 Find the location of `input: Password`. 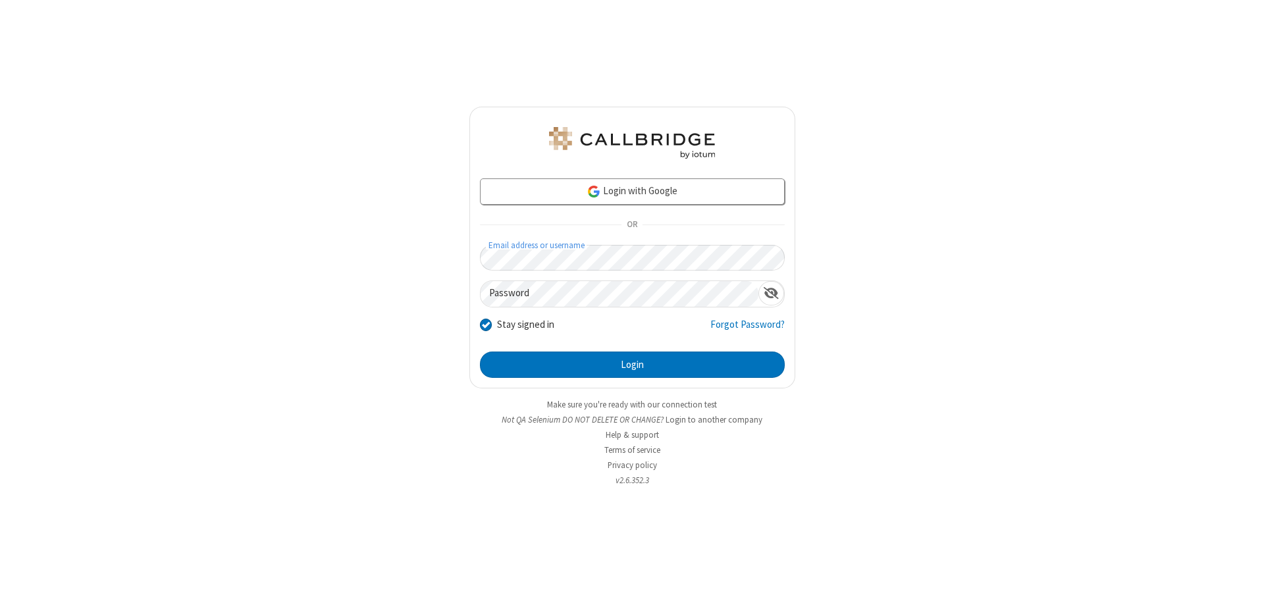

input: Password is located at coordinates (620, 294).